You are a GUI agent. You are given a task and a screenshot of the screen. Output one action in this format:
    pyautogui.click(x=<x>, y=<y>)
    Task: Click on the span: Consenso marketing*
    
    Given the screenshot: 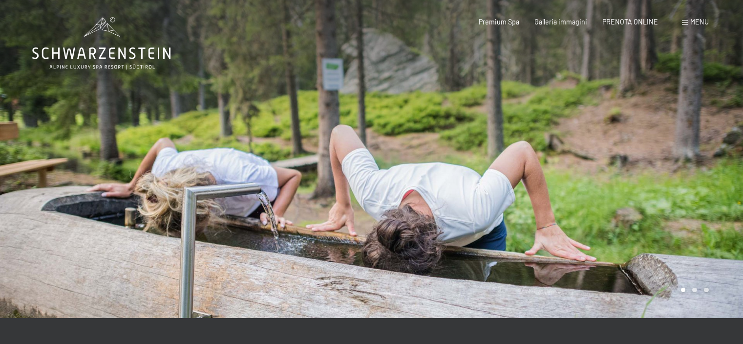 What is the action you would take?
    pyautogui.click(x=314, y=200)
    